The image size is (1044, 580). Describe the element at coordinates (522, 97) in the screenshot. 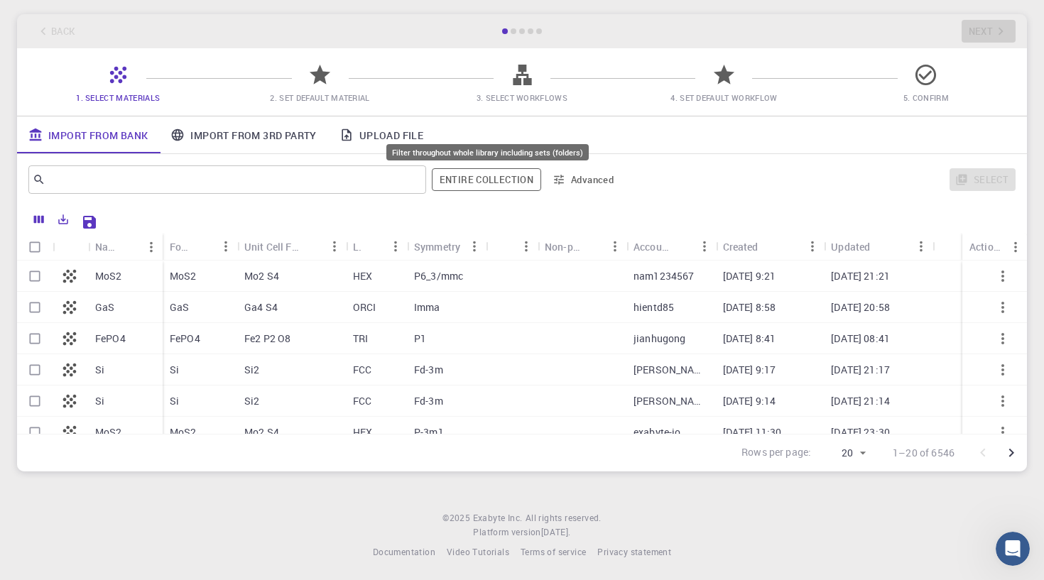

I see `span: 3. Select Workflows` at that location.